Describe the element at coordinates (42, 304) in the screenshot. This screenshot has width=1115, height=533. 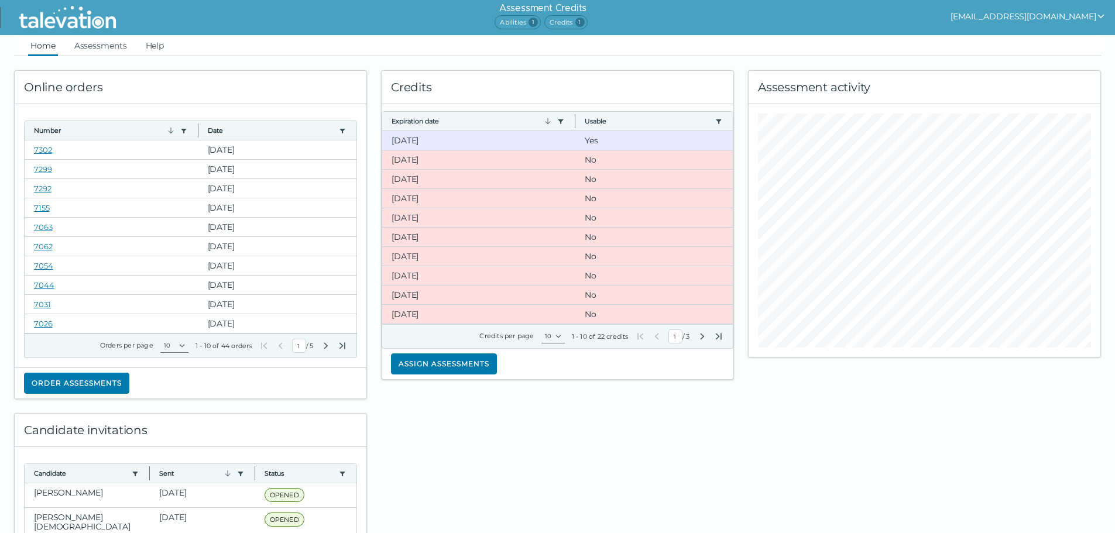
I see `a: 7031` at that location.